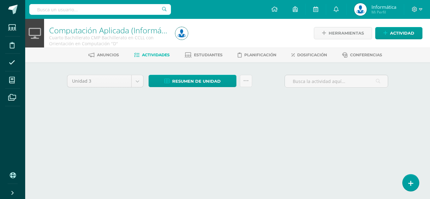 This screenshot has height=199, width=430. Describe the element at coordinates (208, 55) in the screenshot. I see `span: Estudiantes` at that location.